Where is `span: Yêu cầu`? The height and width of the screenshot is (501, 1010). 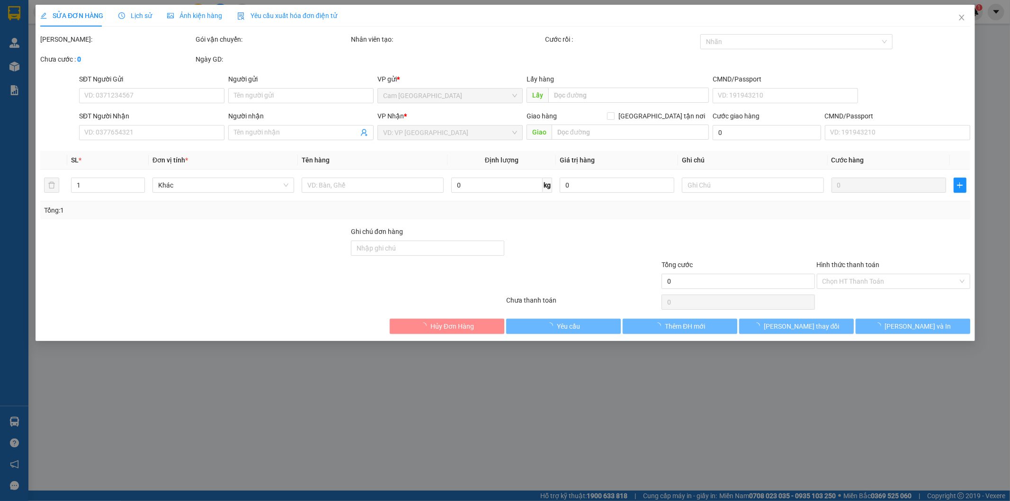 span: Yêu cầu is located at coordinates (568, 326).